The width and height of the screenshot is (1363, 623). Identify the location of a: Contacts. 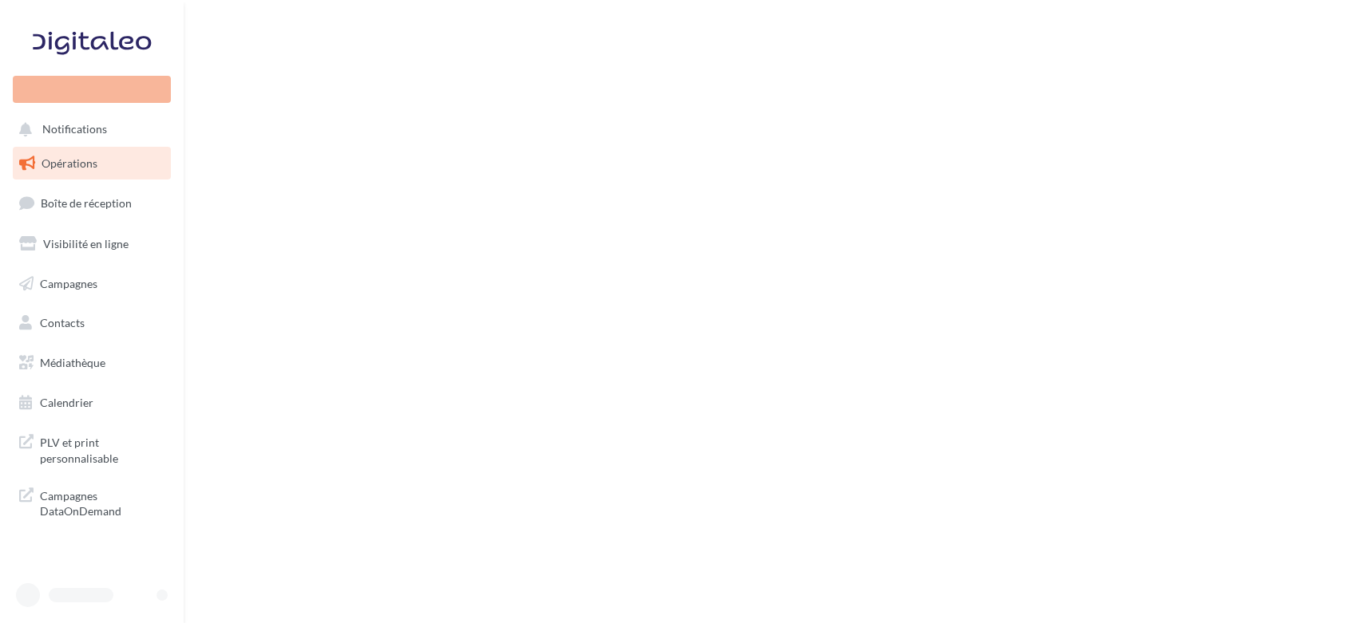
(92, 323).